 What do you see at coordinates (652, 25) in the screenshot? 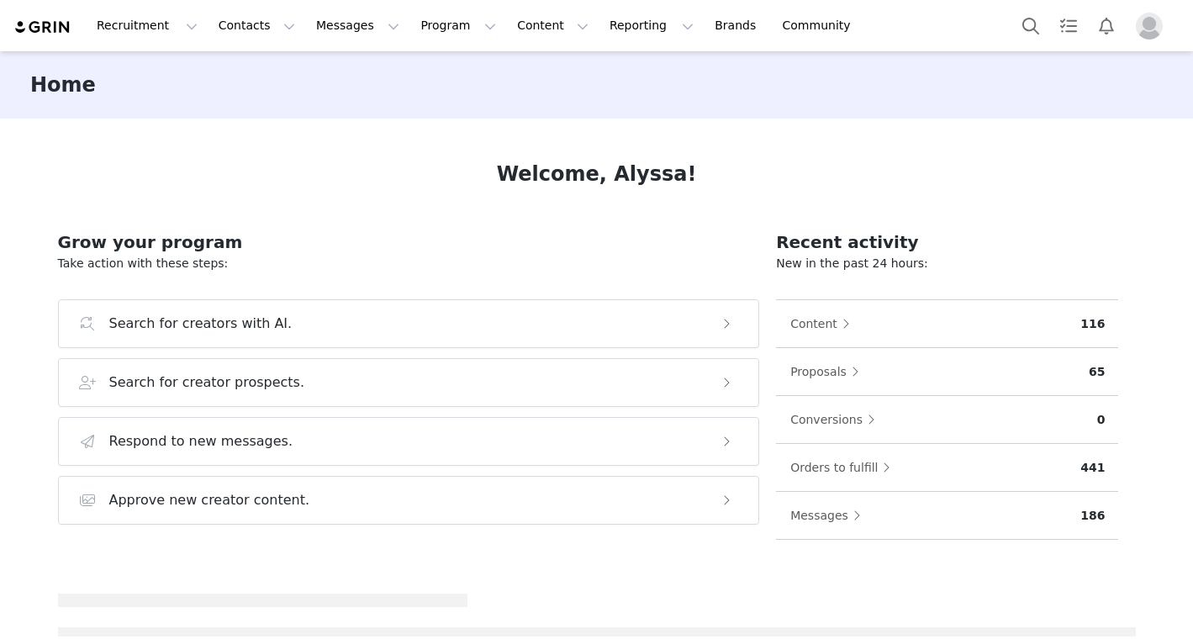
I see `button: Reporting` at bounding box center [652, 25].